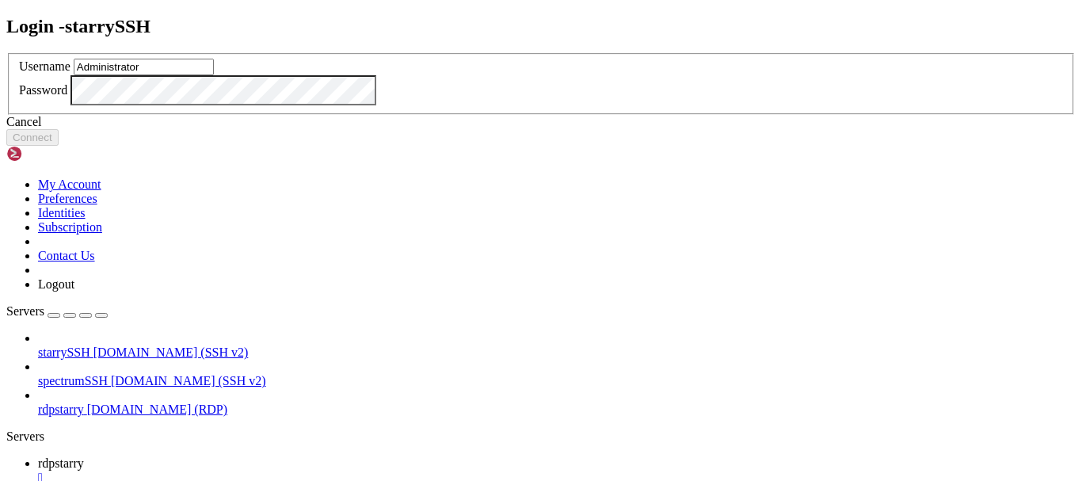  What do you see at coordinates (57, 311) in the screenshot?
I see `a: Servers` at bounding box center [57, 311].